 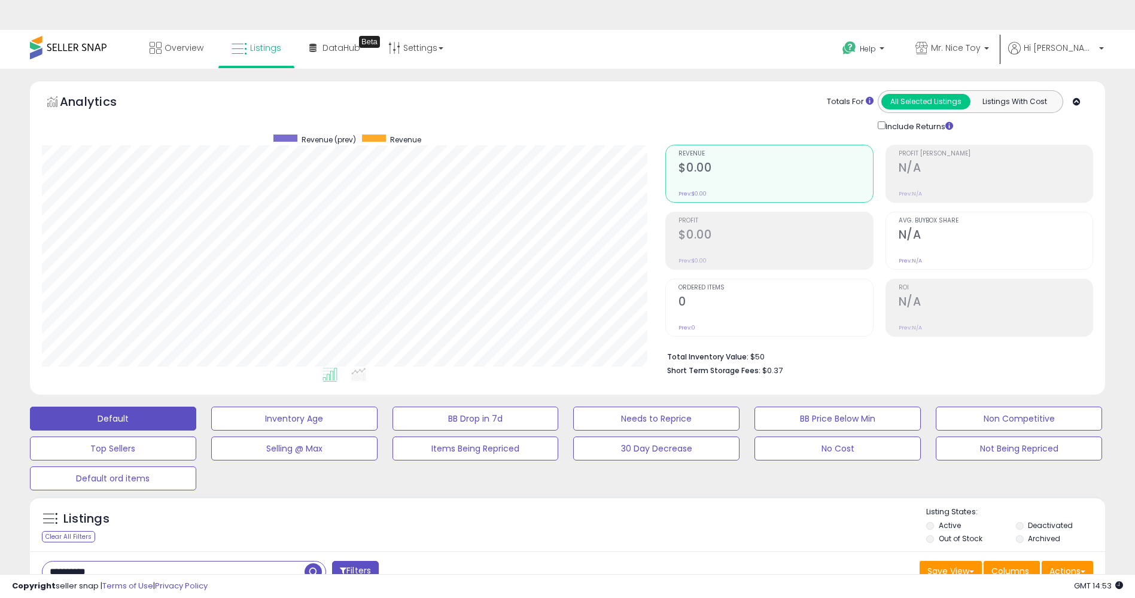 What do you see at coordinates (113, 419) in the screenshot?
I see `button: Default` at bounding box center [113, 419].